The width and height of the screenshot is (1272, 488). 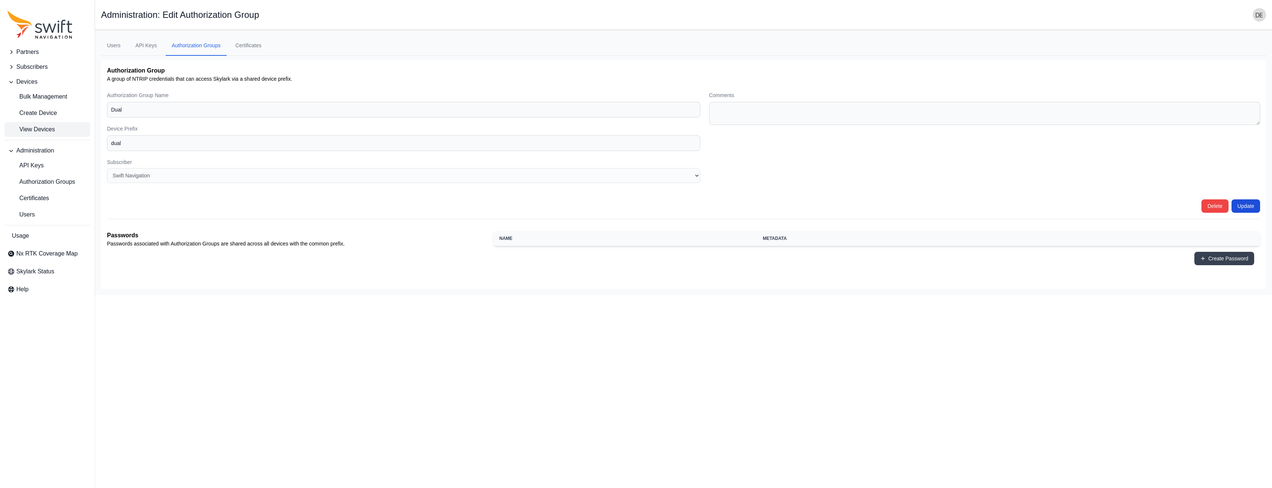 What do you see at coordinates (404, 129) in the screenshot?
I see `label: Device Prefix` at bounding box center [404, 129].